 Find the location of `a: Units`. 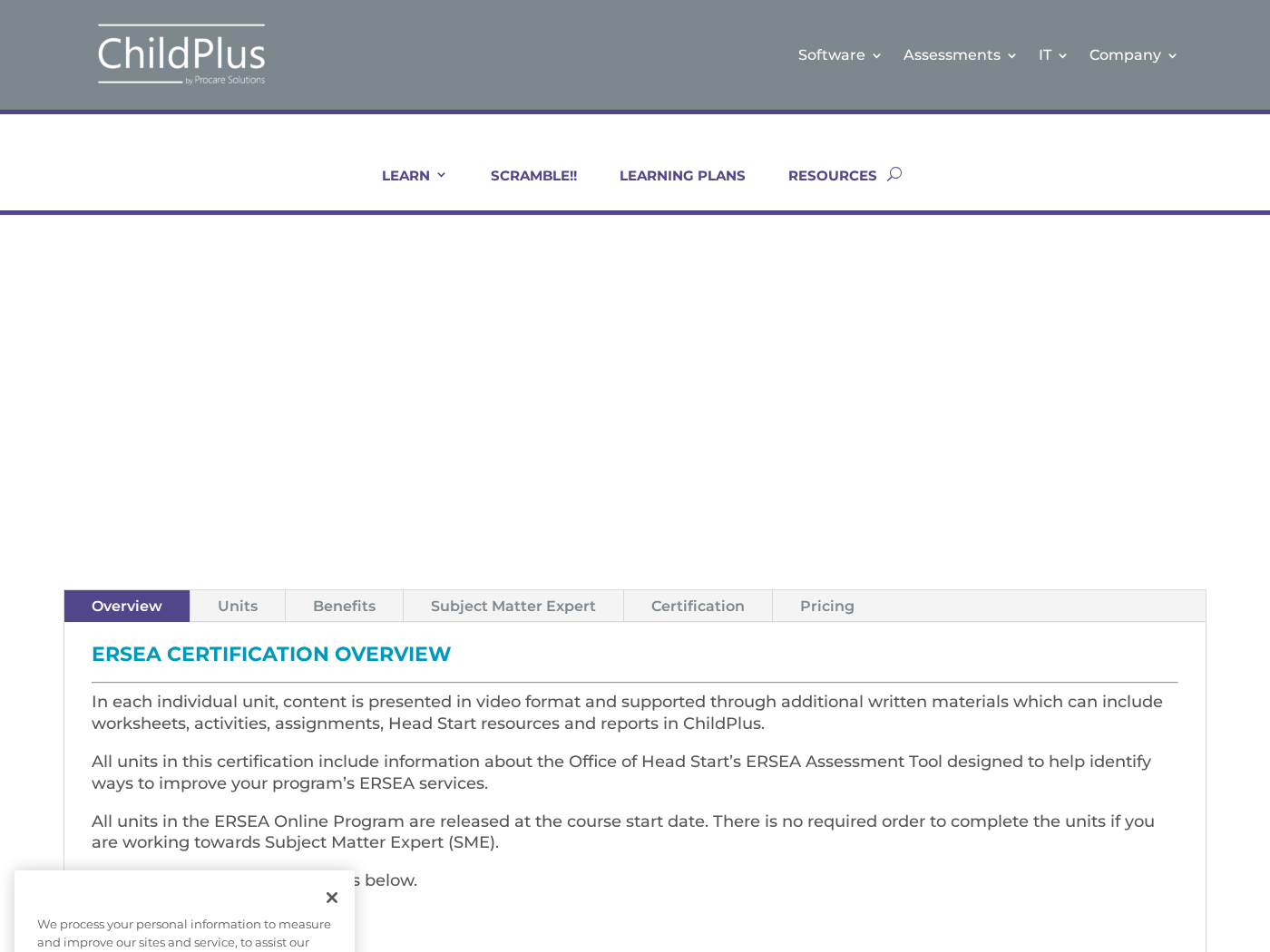

a: Units is located at coordinates (238, 605).